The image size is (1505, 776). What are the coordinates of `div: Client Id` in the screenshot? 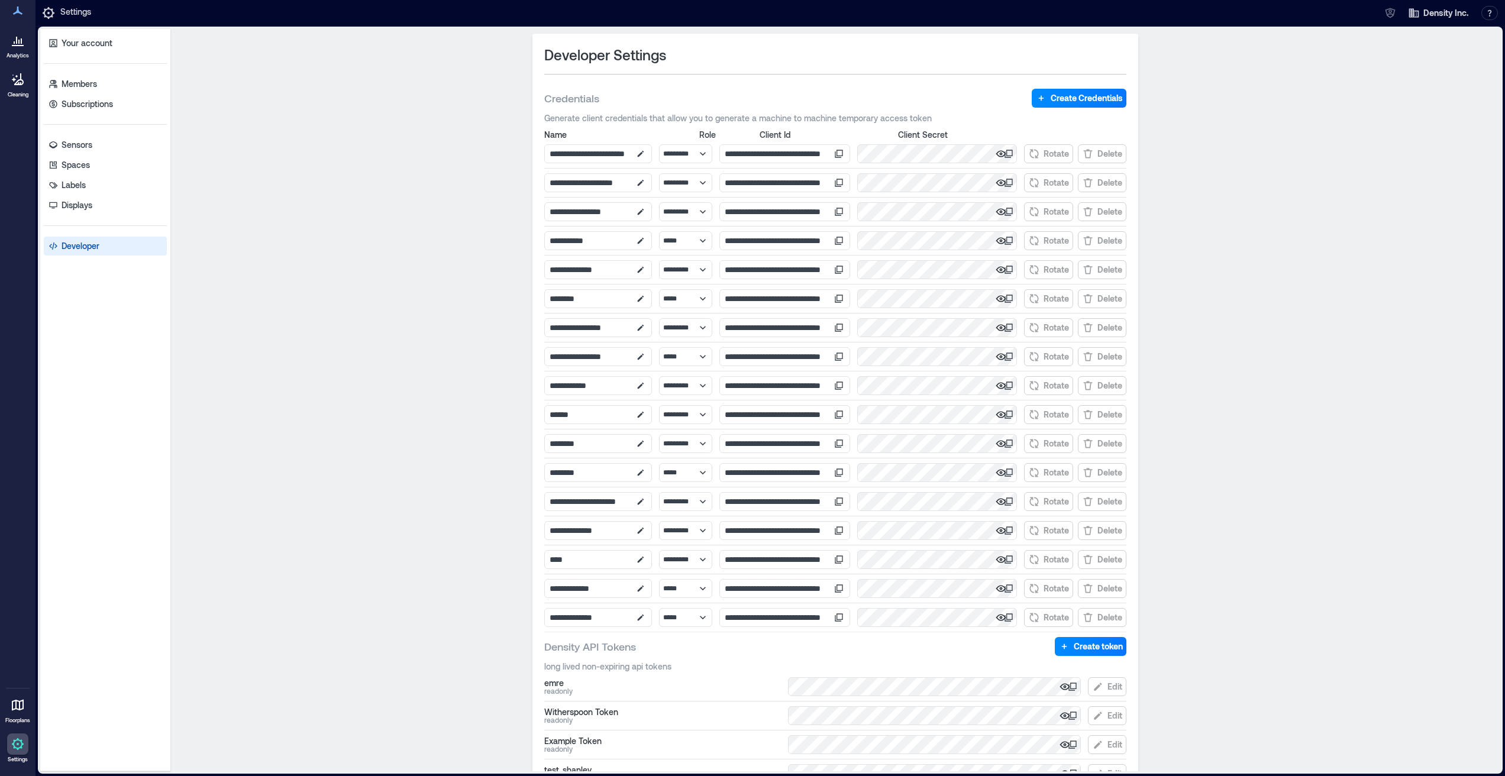 It's located at (825, 135).